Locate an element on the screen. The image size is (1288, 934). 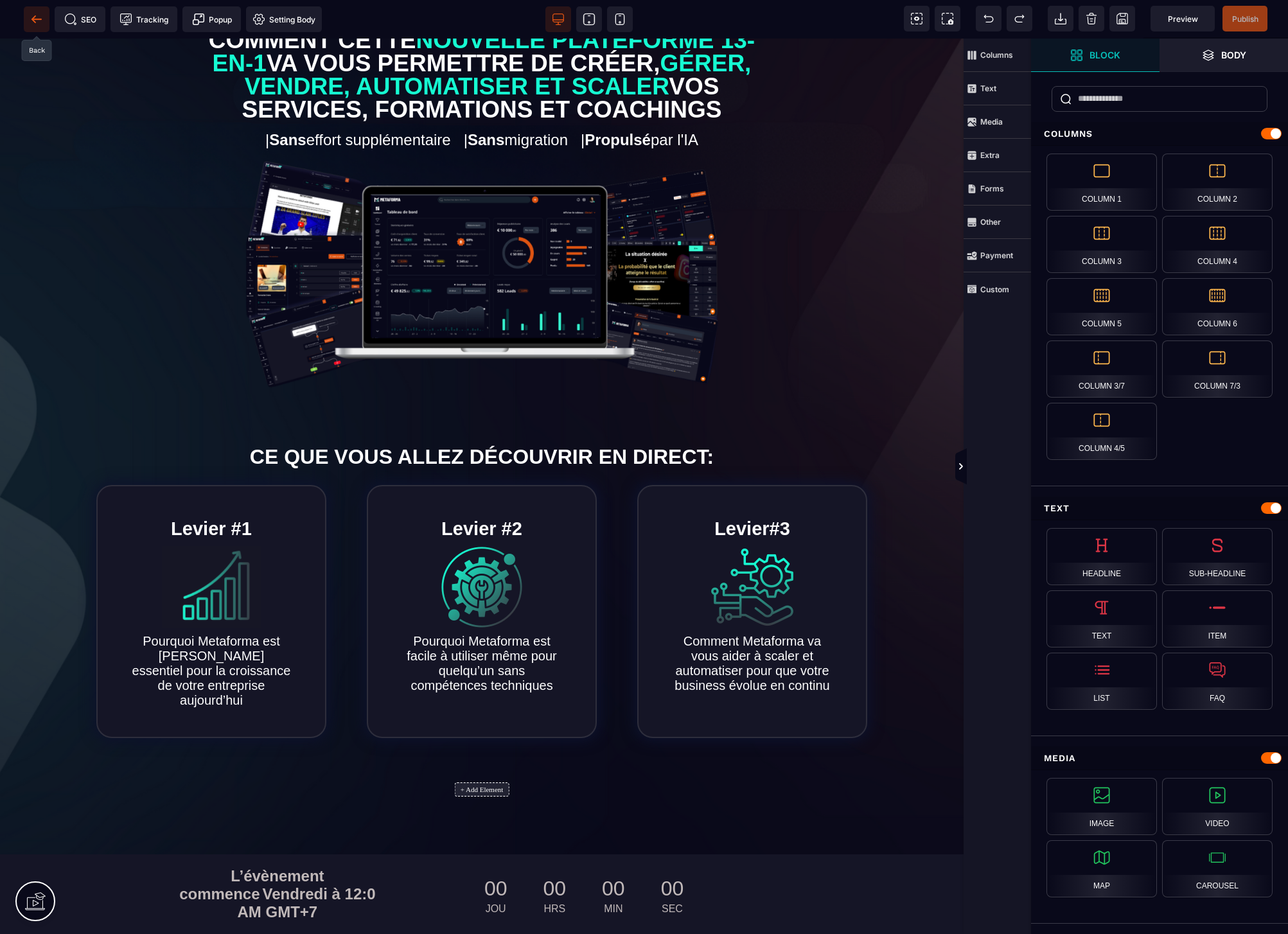
div: Comment Metaforma va vous aider à scaler et automatiser pour que votre business évolue en continu is located at coordinates (752, 625).